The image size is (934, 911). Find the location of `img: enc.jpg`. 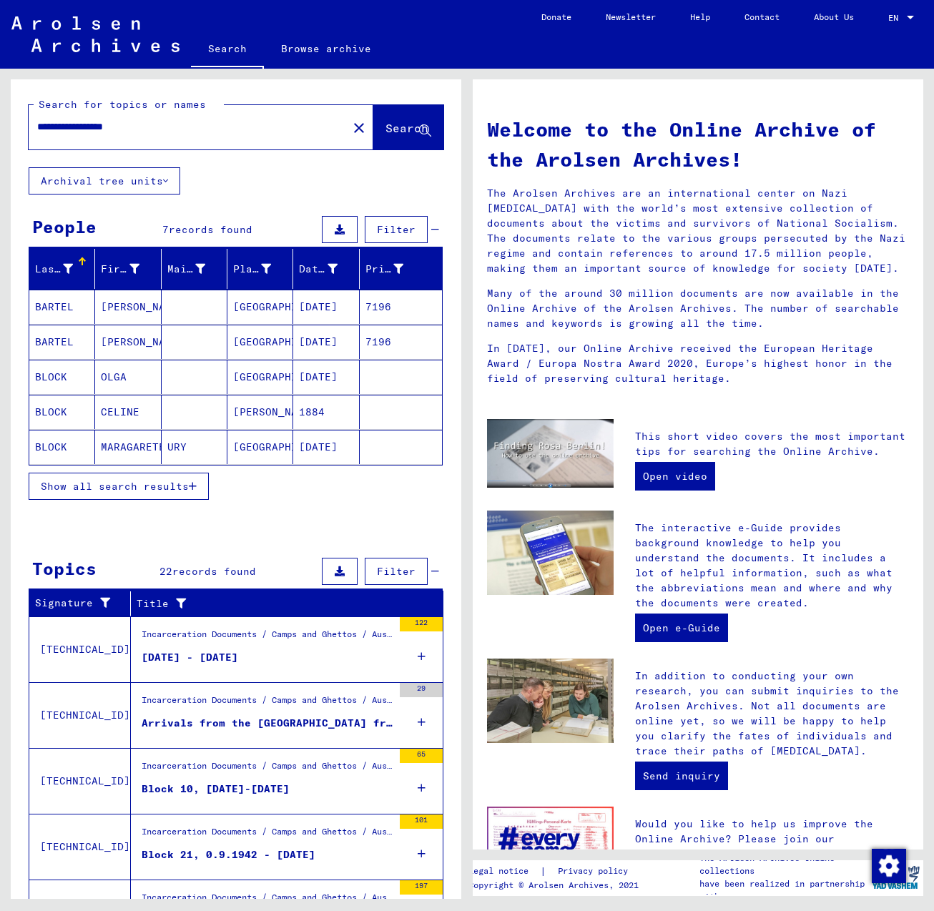

img: enc.jpg is located at coordinates (550, 852).